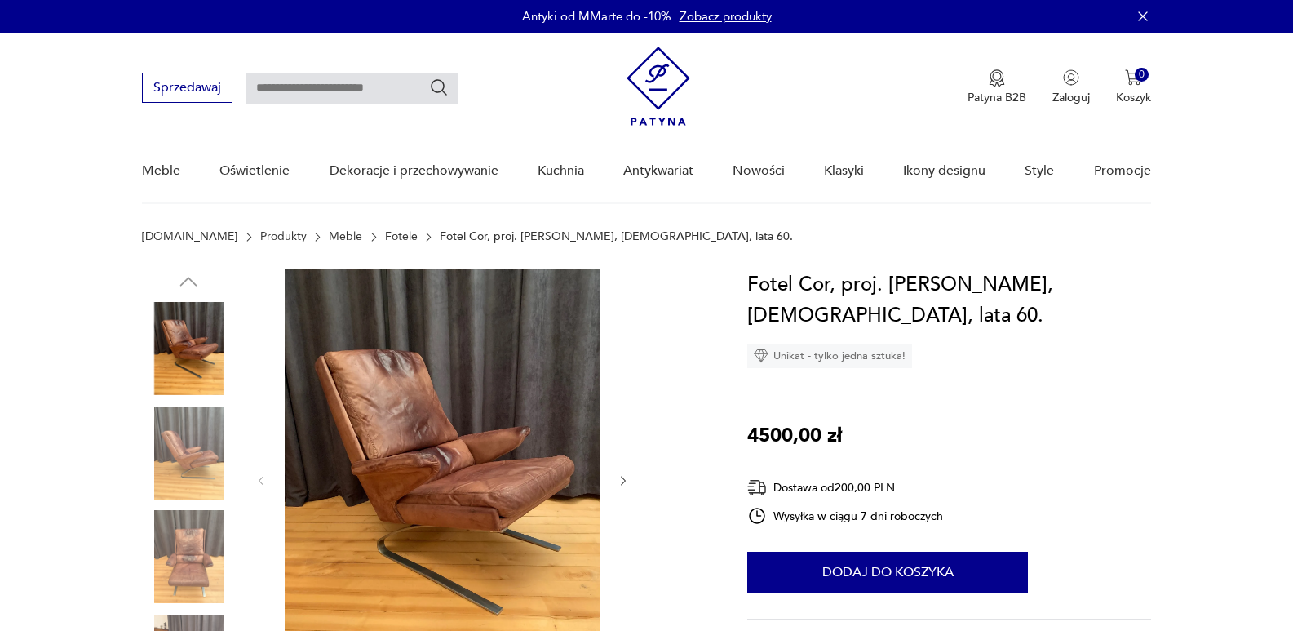 The image size is (1293, 631). What do you see at coordinates (187, 89) in the screenshot?
I see `a: Sprzedawaj` at bounding box center [187, 89].